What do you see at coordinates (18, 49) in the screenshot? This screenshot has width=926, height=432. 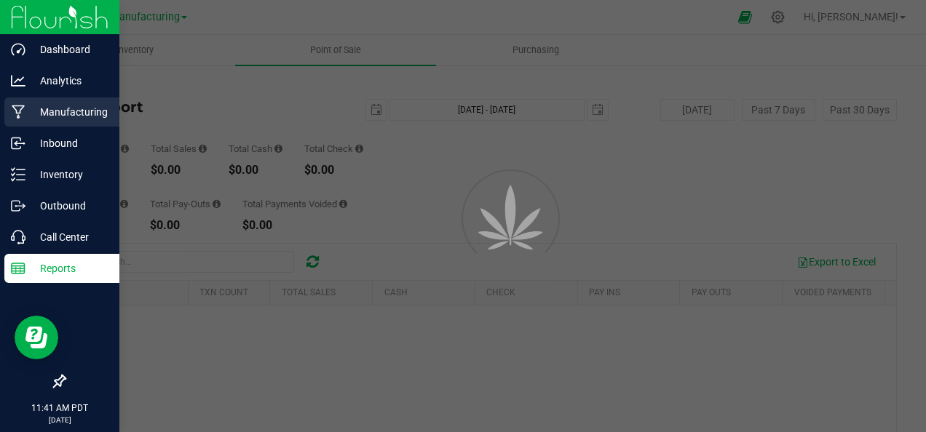 I see `inline-svg: Dashboard` at bounding box center [18, 49].